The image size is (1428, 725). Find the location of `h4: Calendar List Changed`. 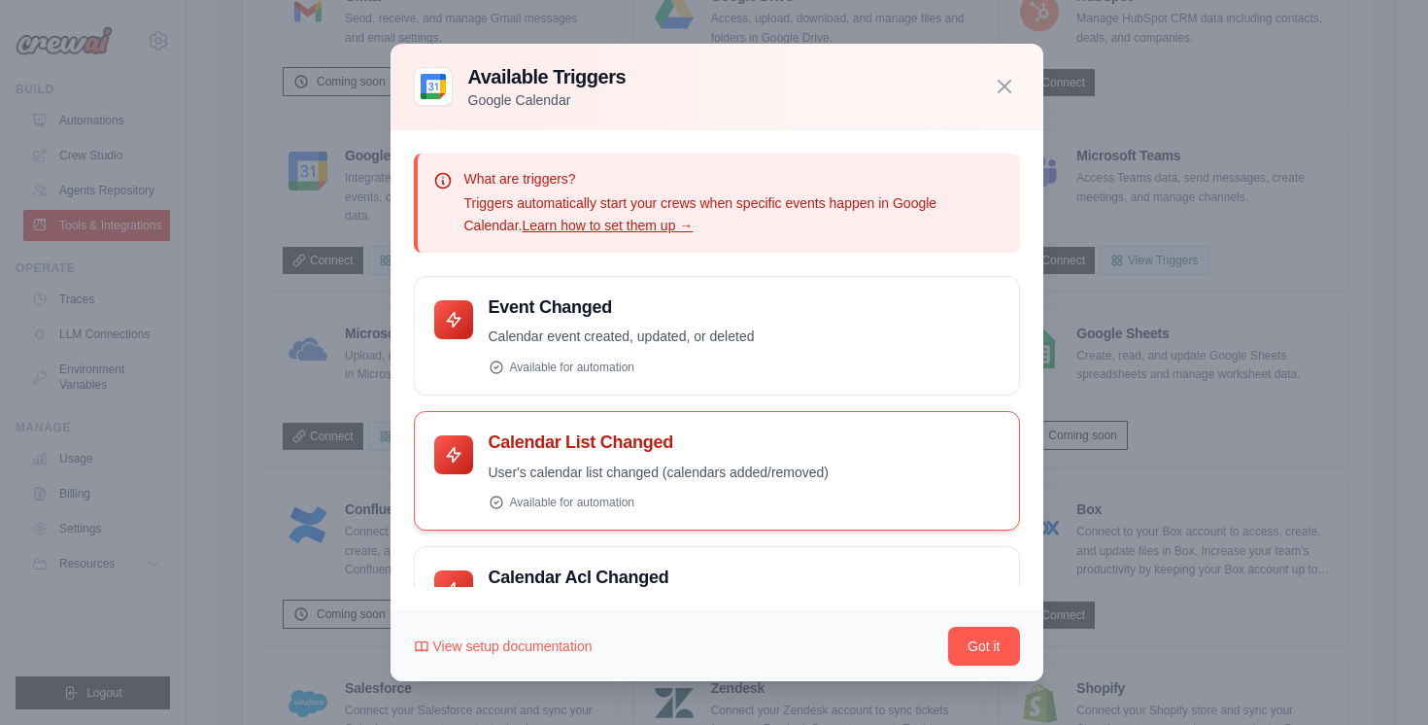

h4: Calendar List Changed is located at coordinates (744, 442).